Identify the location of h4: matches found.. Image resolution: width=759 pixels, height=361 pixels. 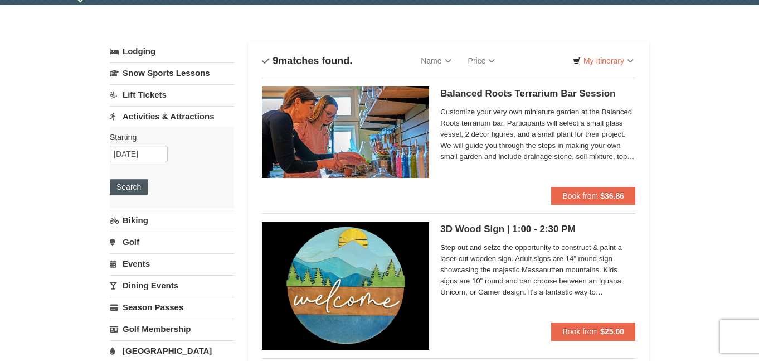
(307, 61).